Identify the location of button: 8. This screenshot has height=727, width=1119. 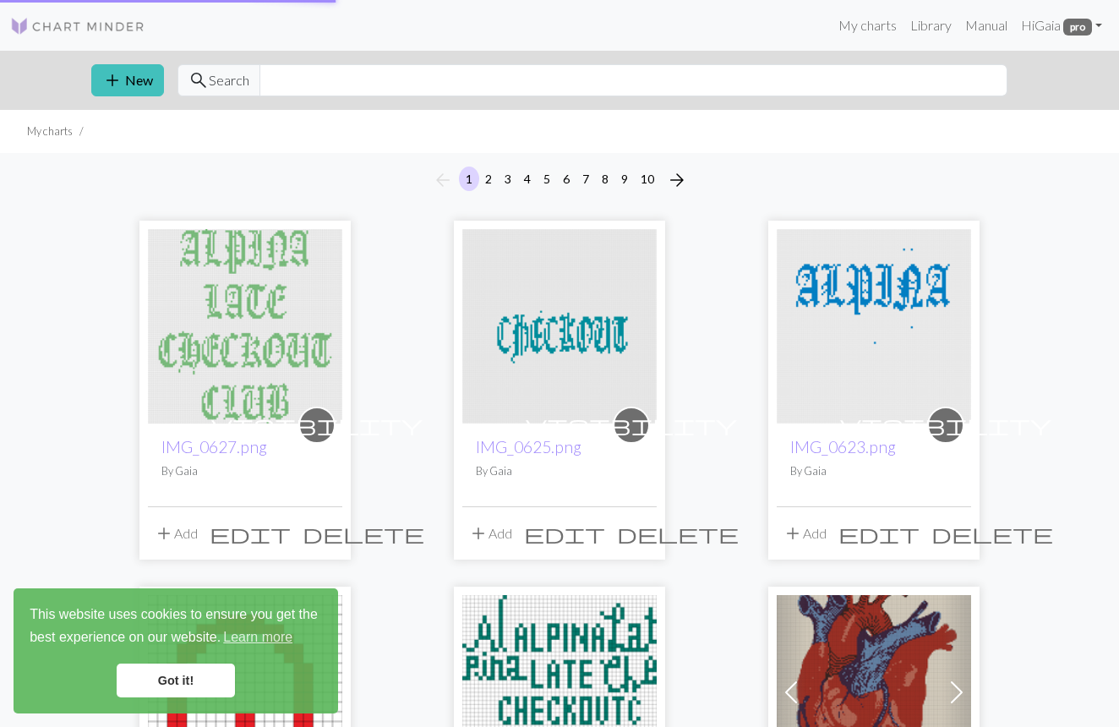
(605, 178).